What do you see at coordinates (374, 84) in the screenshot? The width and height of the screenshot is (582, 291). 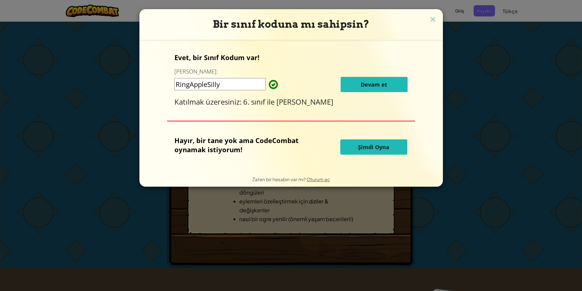 I see `button: Devam et` at bounding box center [374, 84].